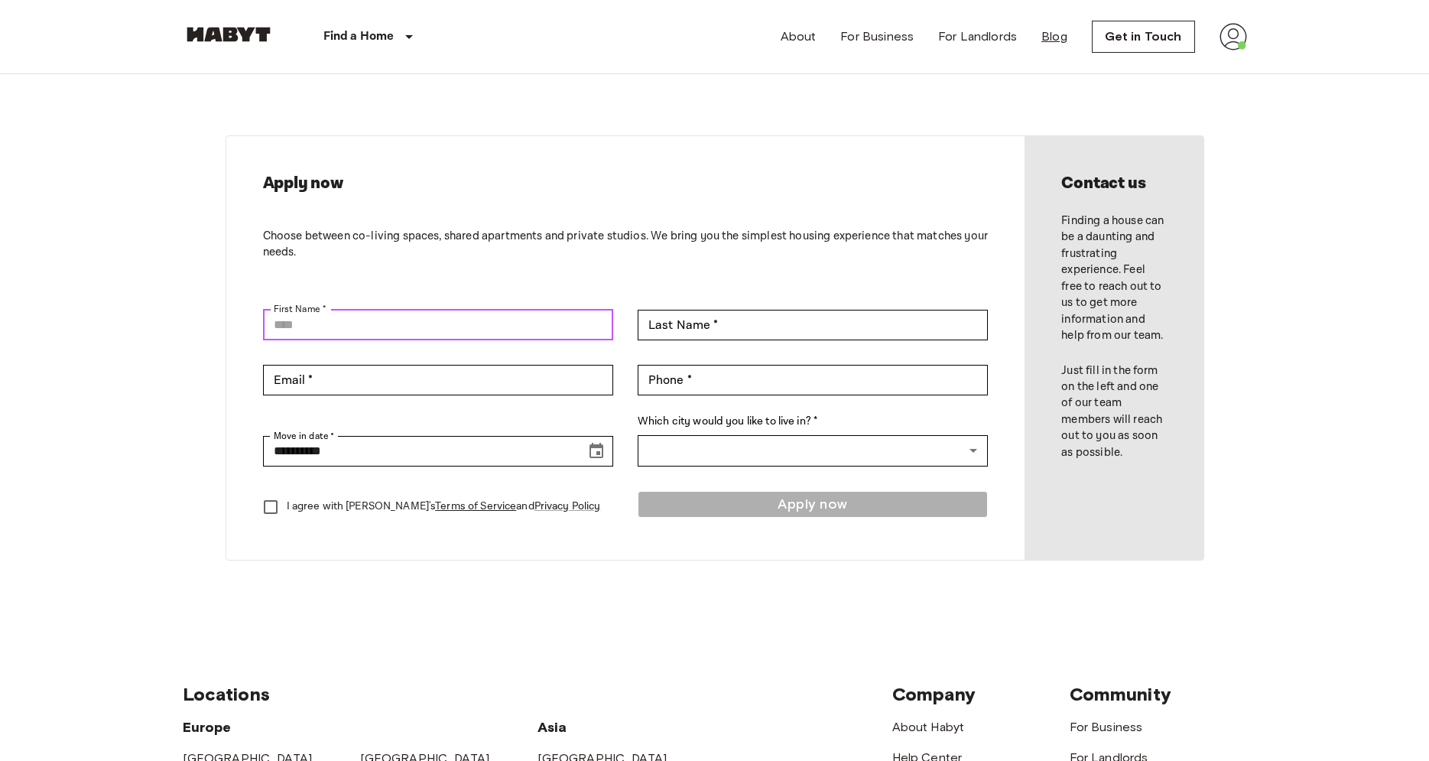 This screenshot has width=1429, height=761. I want to click on h2: Contact us, so click(1113, 183).